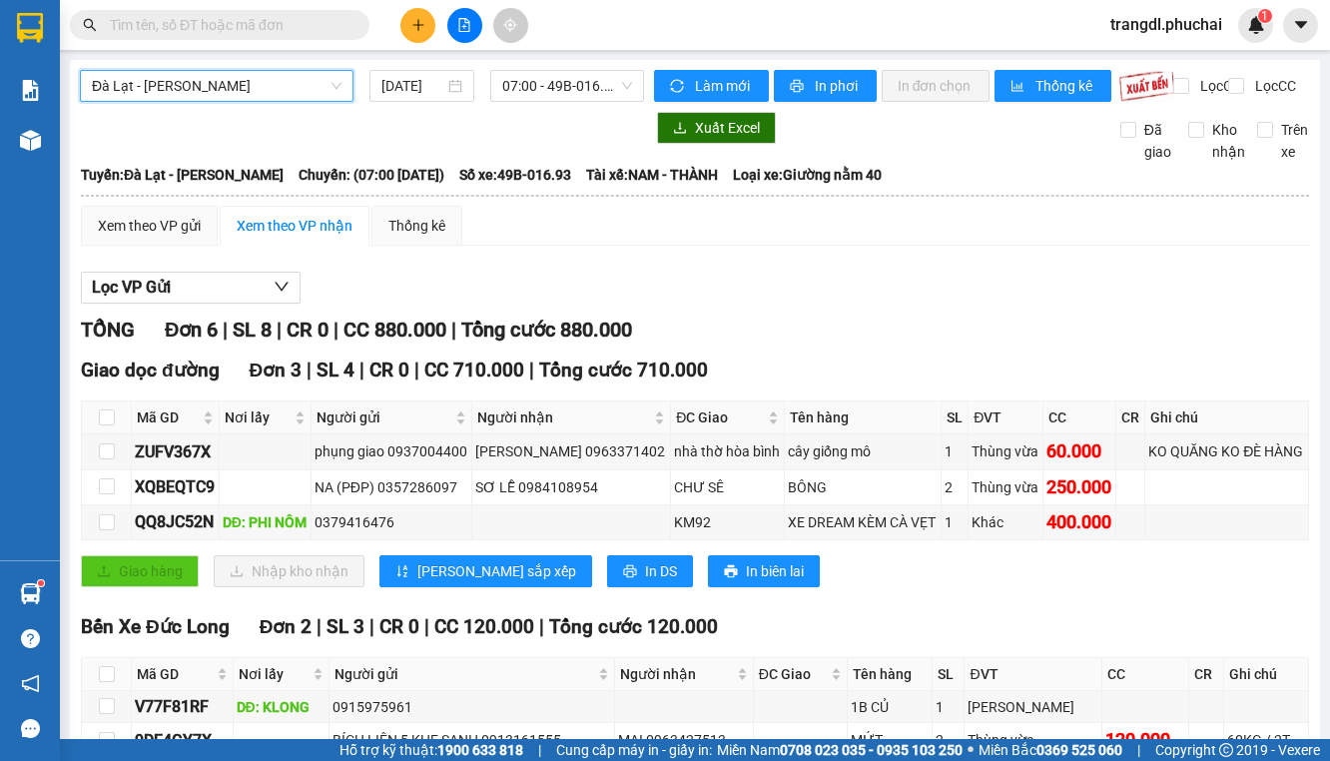 The image size is (1330, 761). Describe the element at coordinates (191, 329) in the screenshot. I see `span: Đơn 6` at that location.